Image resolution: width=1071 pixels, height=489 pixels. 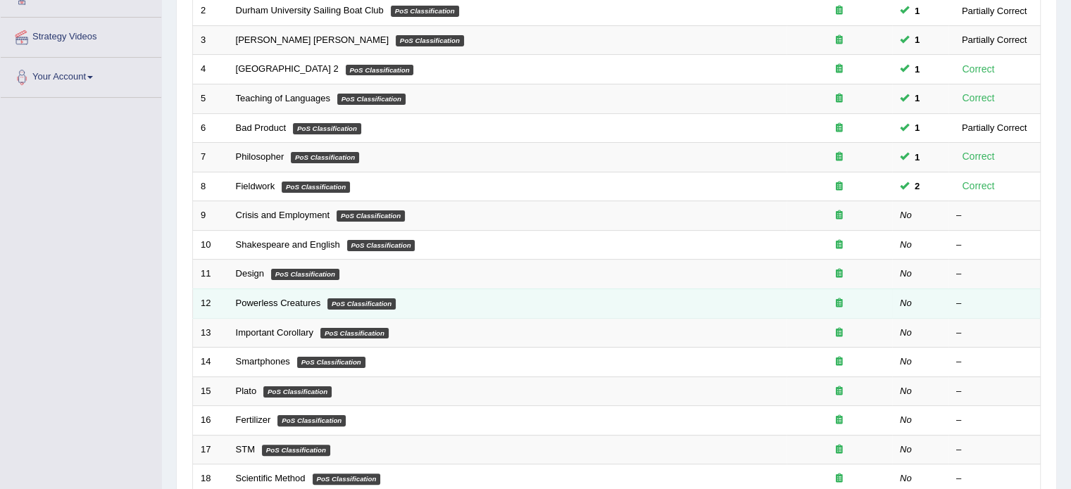 What do you see at coordinates (247, 391) in the screenshot?
I see `a: Plato` at bounding box center [247, 391].